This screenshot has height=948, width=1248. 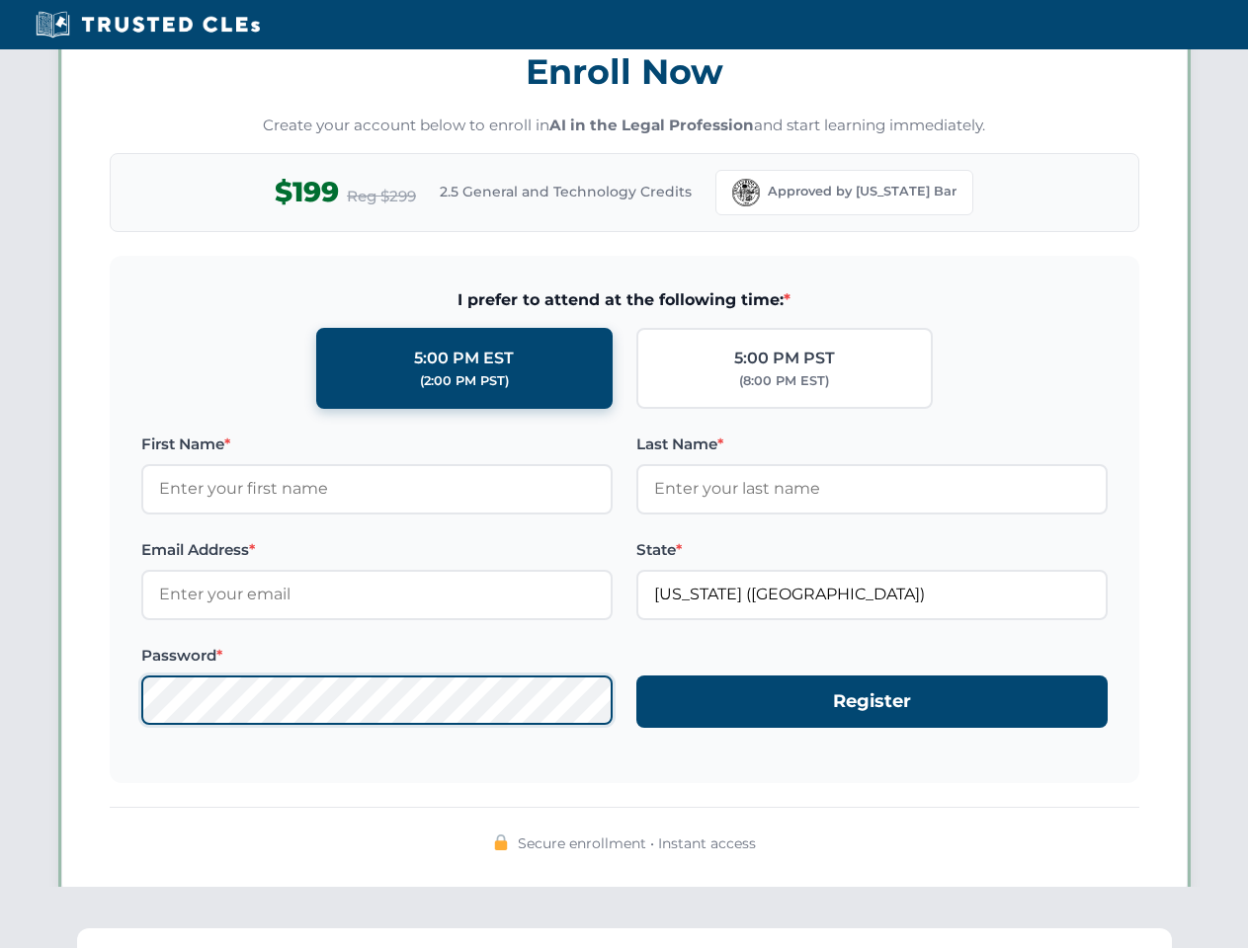 I want to click on p: Create your account below to enroll in and start learning immediately., so click(x=624, y=125).